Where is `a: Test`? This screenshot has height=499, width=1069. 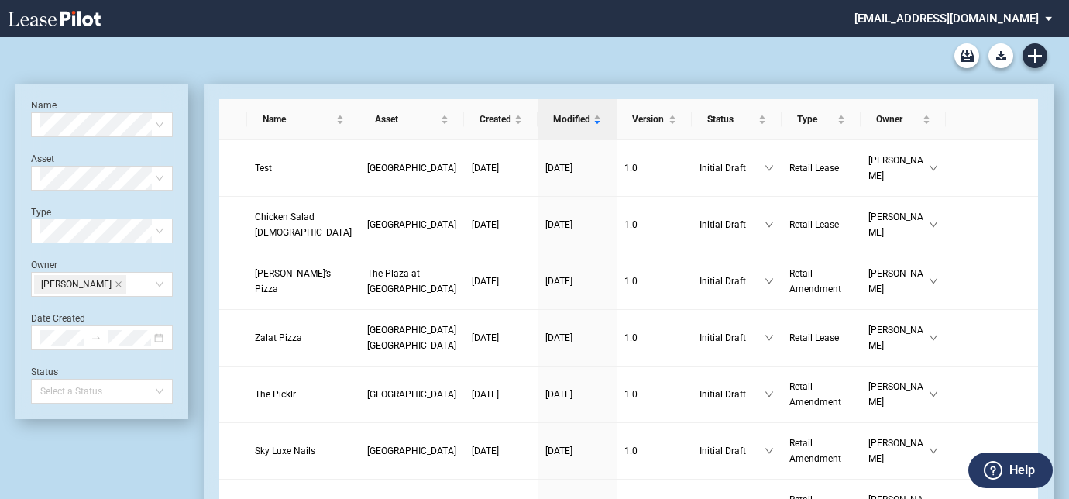 a: Test is located at coordinates (303, 168).